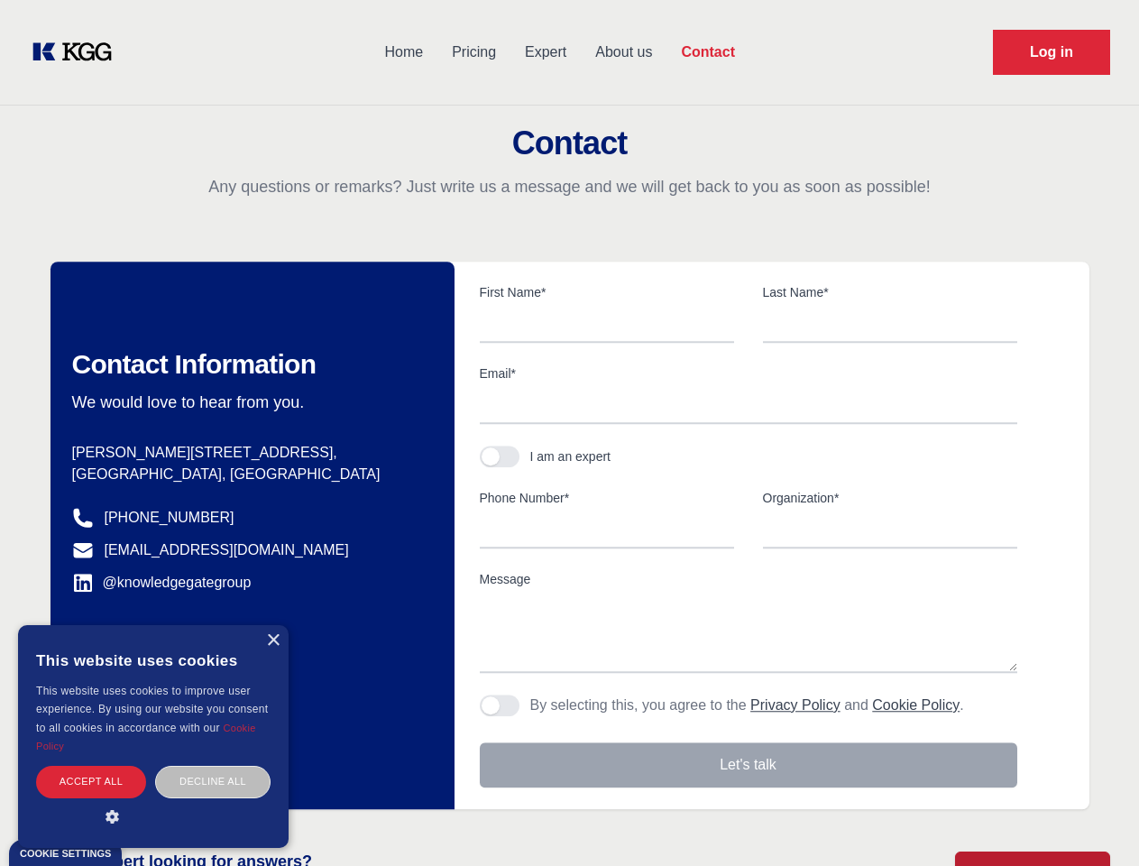 This screenshot has height=866, width=1139. Describe the element at coordinates (78, 52) in the screenshot. I see `a: KOL Knowledge Platform: Talk to Key External Experts (KEE)` at that location.